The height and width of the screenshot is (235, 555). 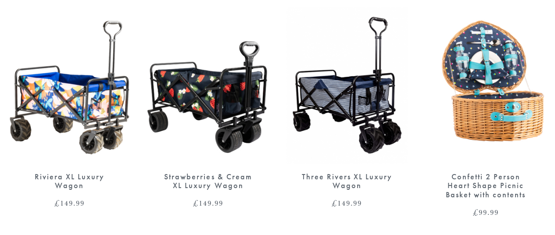 I want to click on div: Riviera XL Luxury Wagon, so click(x=69, y=181).